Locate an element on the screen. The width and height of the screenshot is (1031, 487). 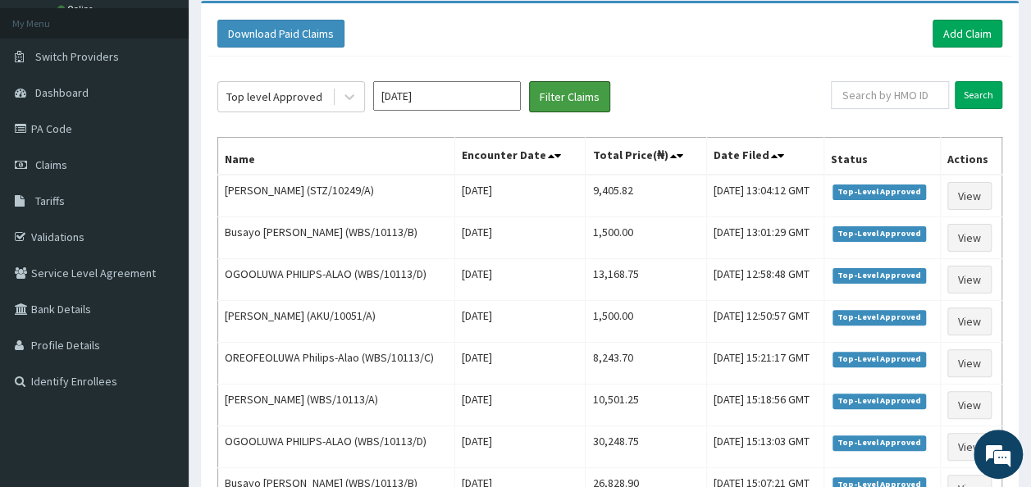
th: Date Filed is located at coordinates (766, 157).